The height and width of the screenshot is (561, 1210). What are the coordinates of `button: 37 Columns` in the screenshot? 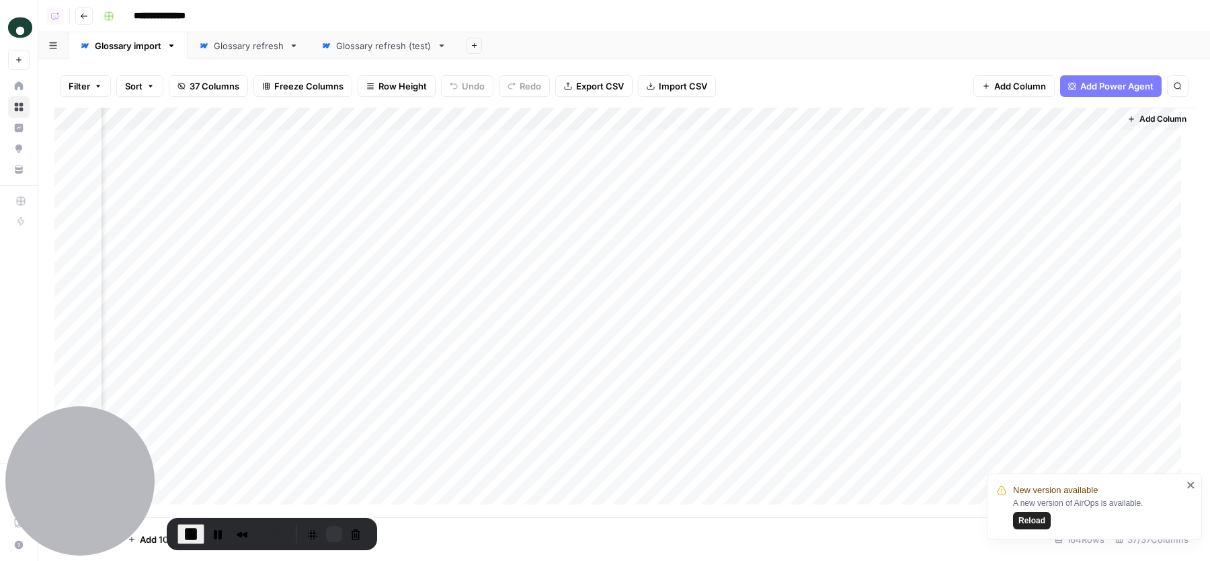 It's located at (208, 86).